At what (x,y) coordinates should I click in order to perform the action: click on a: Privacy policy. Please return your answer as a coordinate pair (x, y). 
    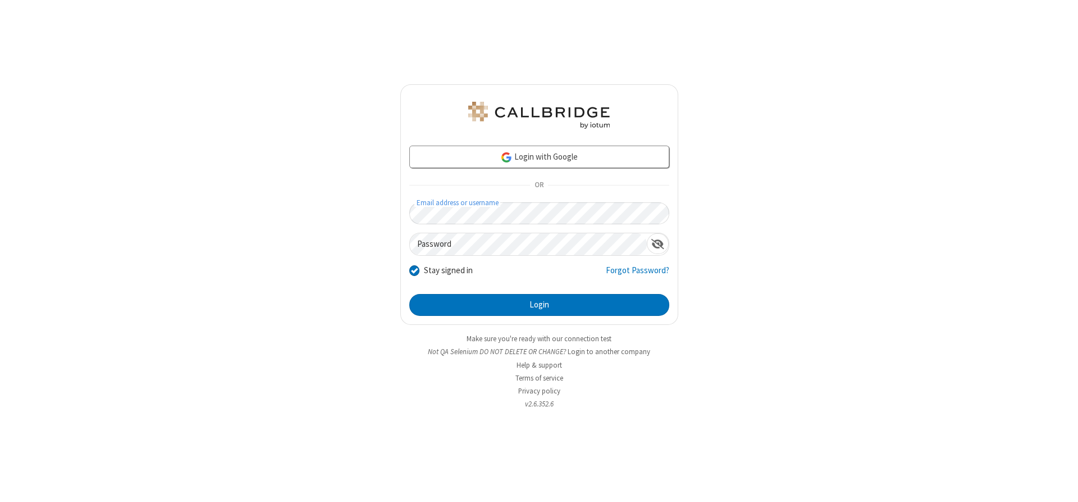
    Looking at the image, I should click on (539, 390).